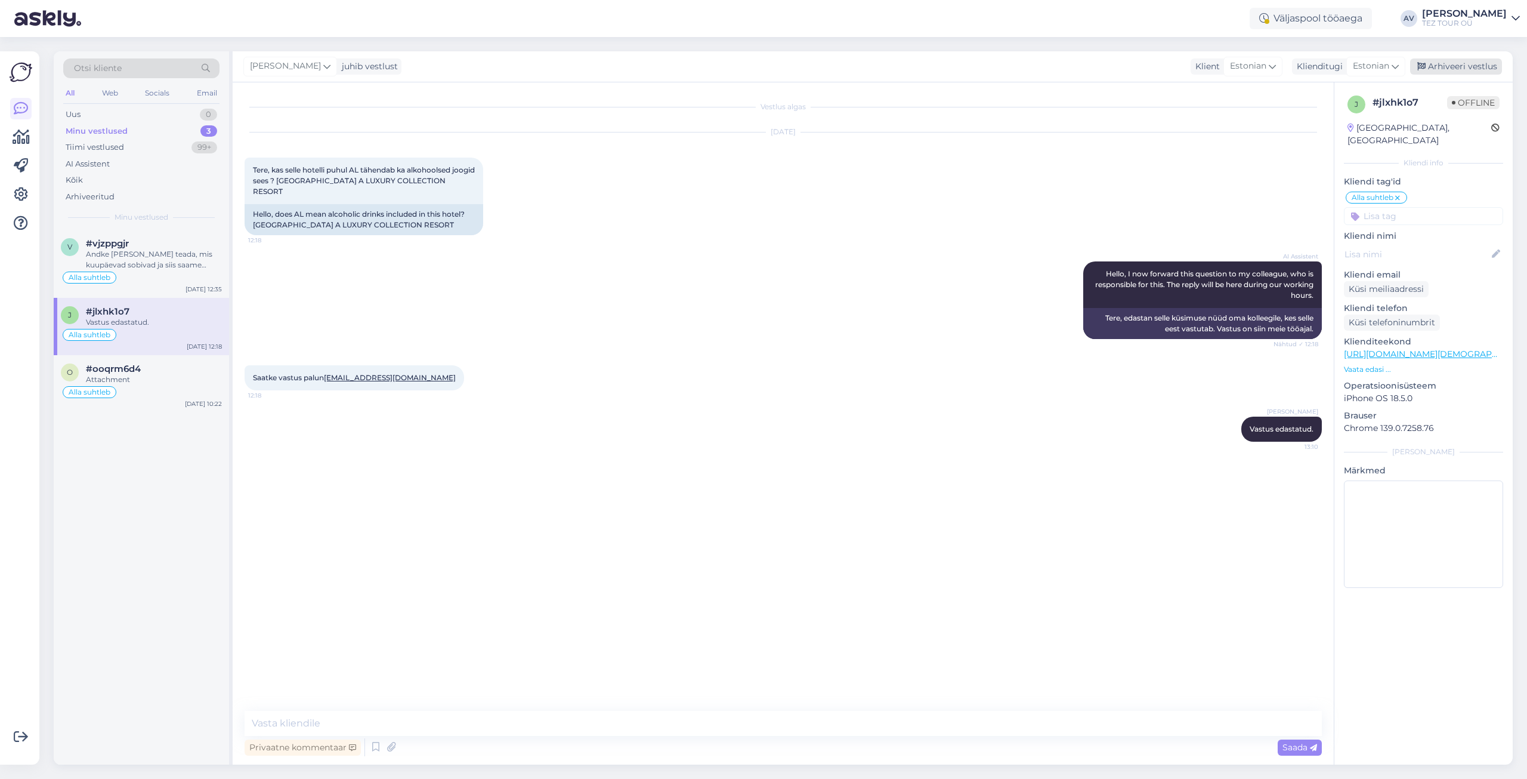 The width and height of the screenshot is (1527, 779). What do you see at coordinates (1392, 322) in the screenshot?
I see `div: Küsi telefoninumbrit` at bounding box center [1392, 322].